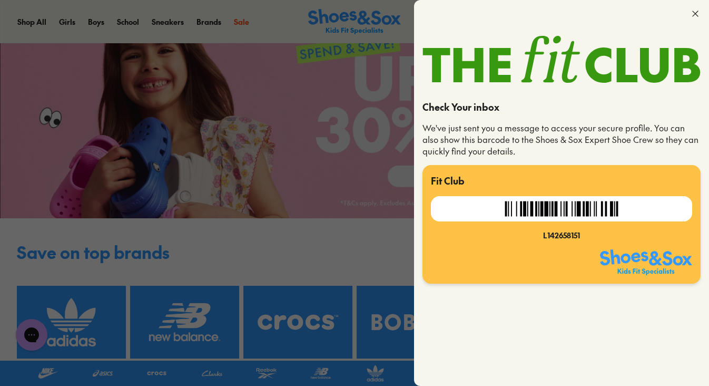 The height and width of the screenshot is (386, 709). Describe the element at coordinates (562, 59) in the screenshot. I see `img: TheFitClub_Landscape_2a1d24fe-98f1-4588-97ac-f3657bedce49.svg` at that location.